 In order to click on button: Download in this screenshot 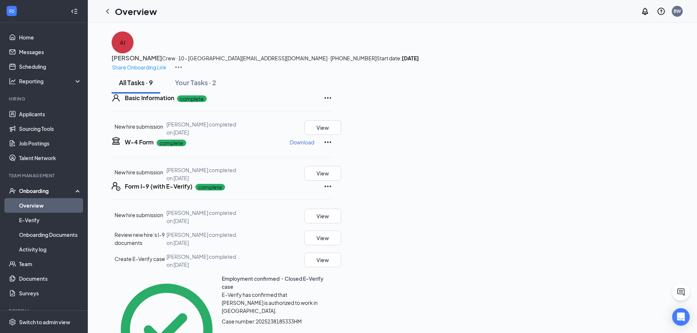, I will do `click(302, 142)`.